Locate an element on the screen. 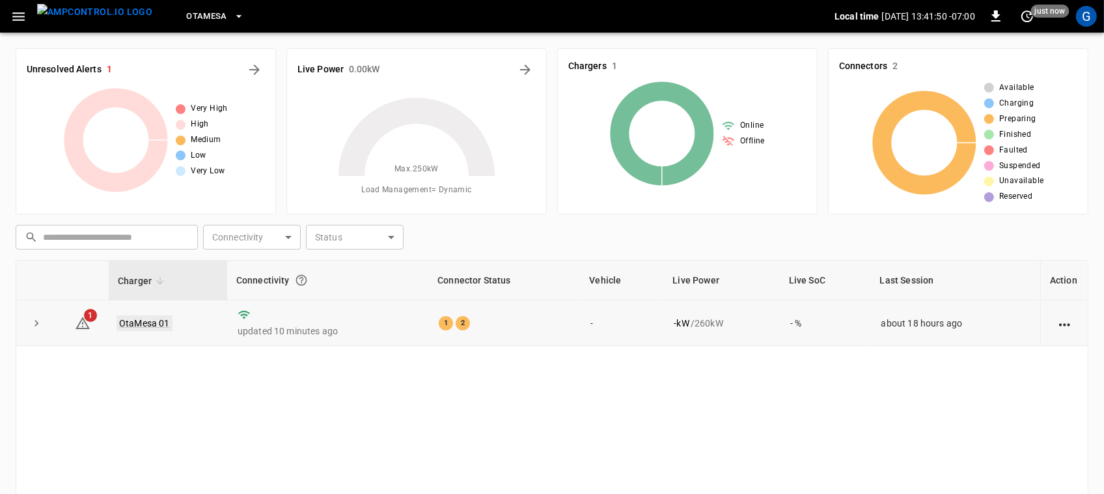 The width and height of the screenshot is (1104, 494). span: Preparing is located at coordinates (1018, 119).